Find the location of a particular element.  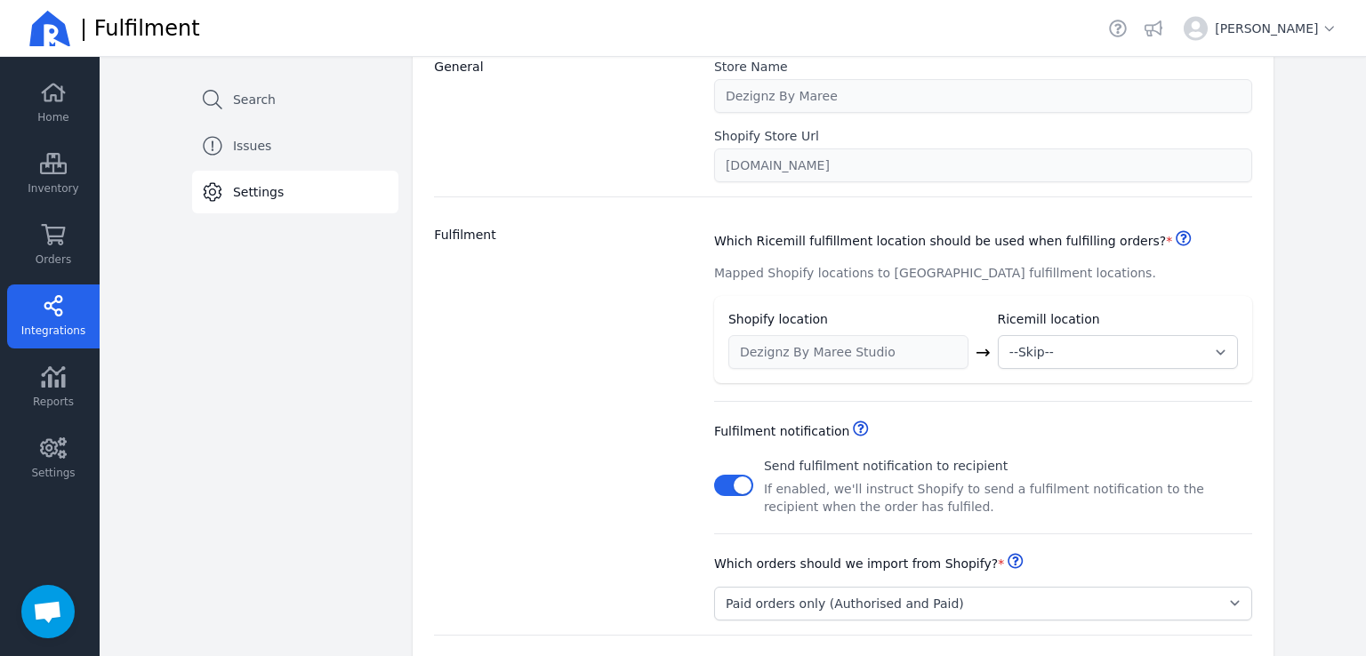

div: fulfilment notification is located at coordinates (983, 458).